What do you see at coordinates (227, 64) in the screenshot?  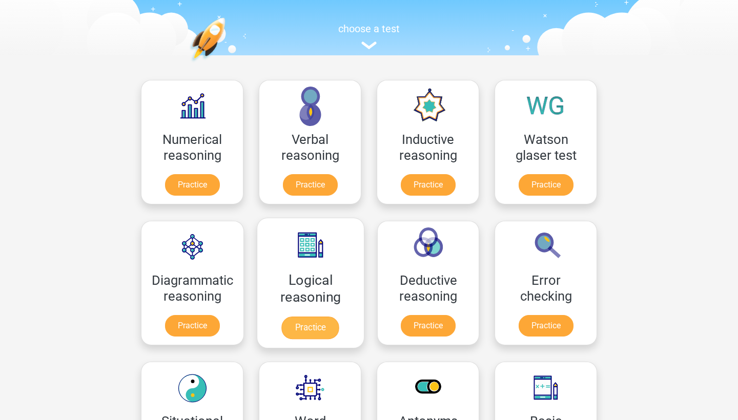 I see `img: practice` at bounding box center [227, 64].